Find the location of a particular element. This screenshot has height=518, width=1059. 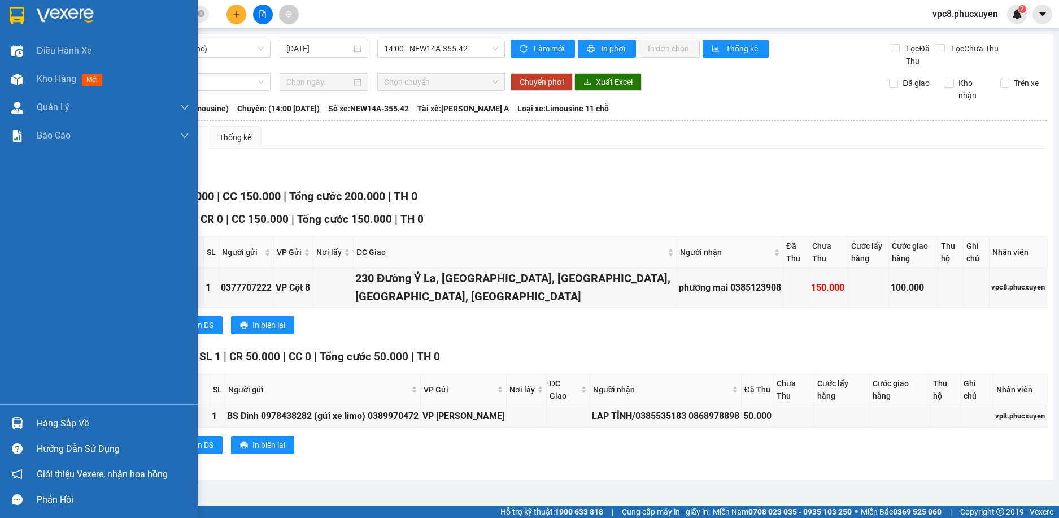

button: printerIn phơi is located at coordinates (607, 49).